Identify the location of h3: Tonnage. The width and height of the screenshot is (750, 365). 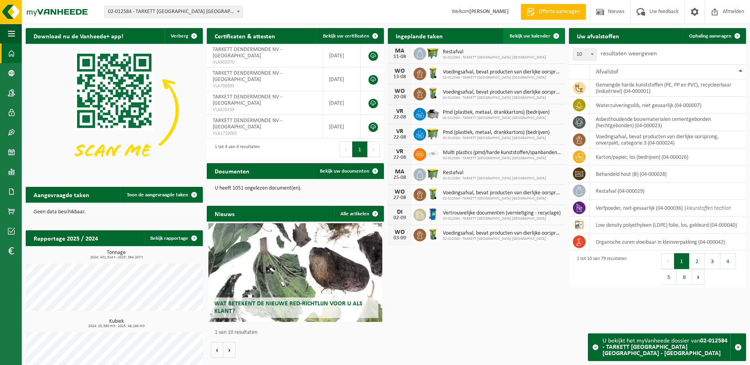
(116, 255).